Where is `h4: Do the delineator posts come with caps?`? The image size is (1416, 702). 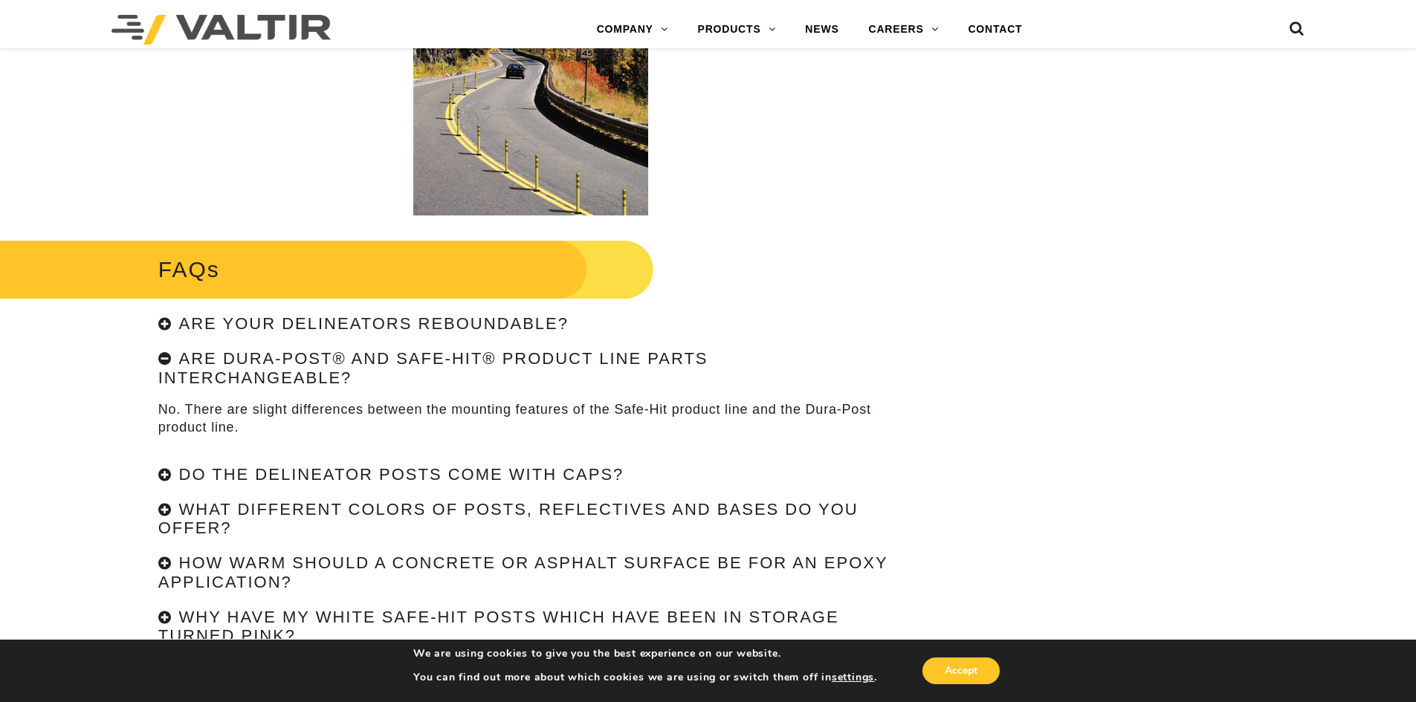 h4: Do the delineator posts come with caps? is located at coordinates (401, 474).